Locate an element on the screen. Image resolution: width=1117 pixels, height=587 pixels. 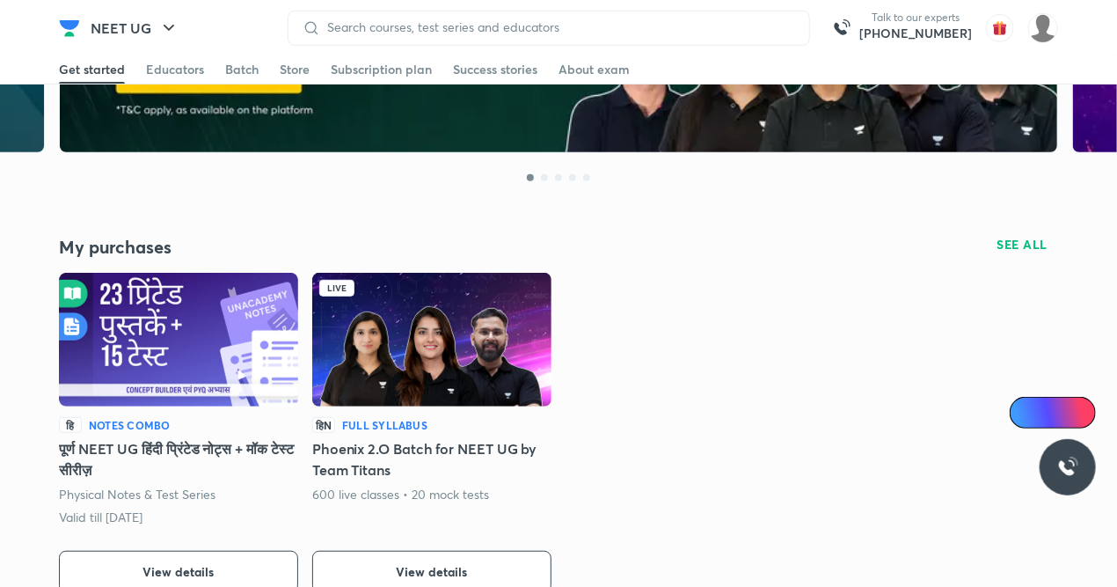
h4: My purchases is located at coordinates (309, 247).